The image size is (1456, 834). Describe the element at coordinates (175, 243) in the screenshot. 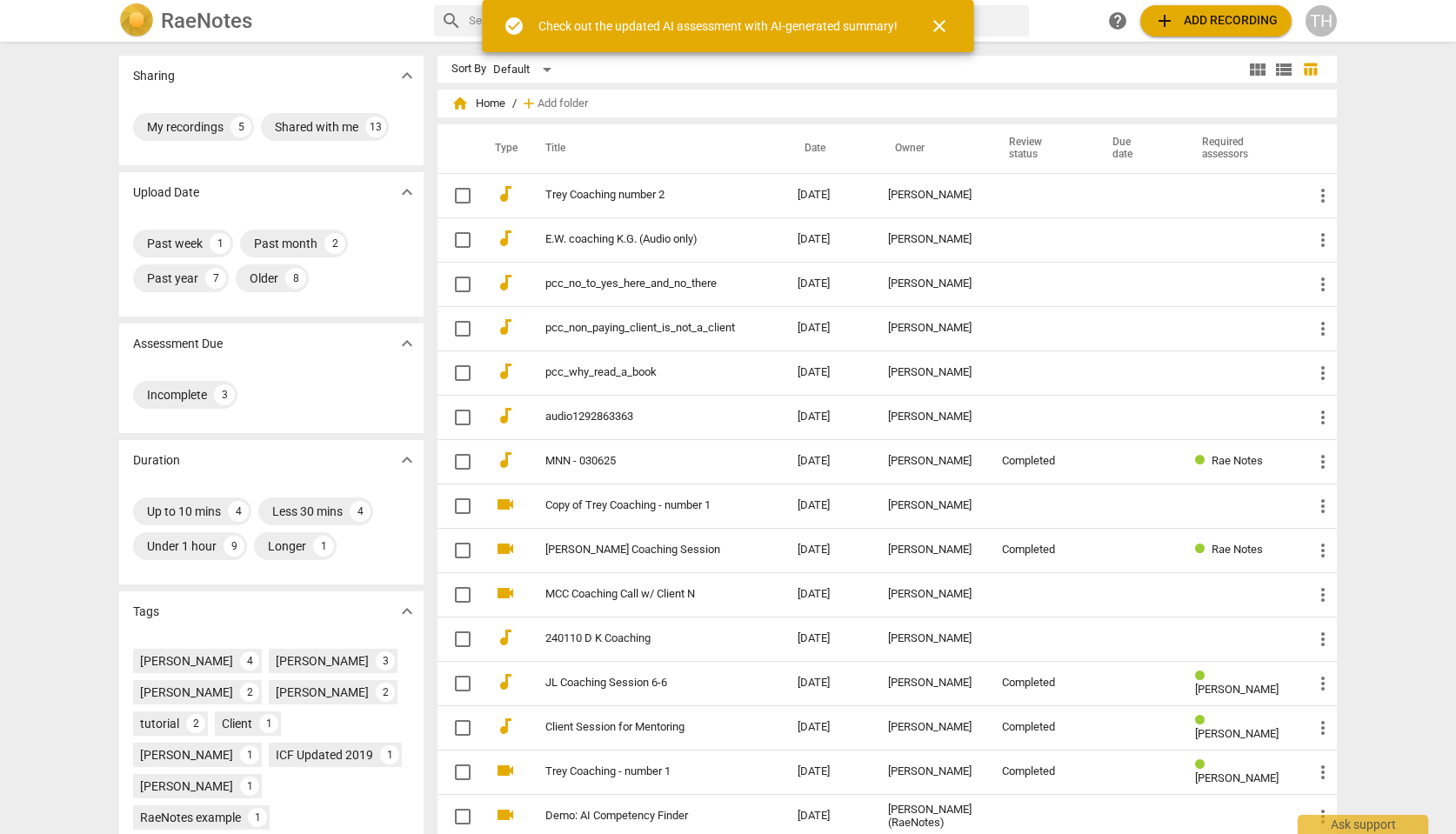

I see `div: Past week` at that location.